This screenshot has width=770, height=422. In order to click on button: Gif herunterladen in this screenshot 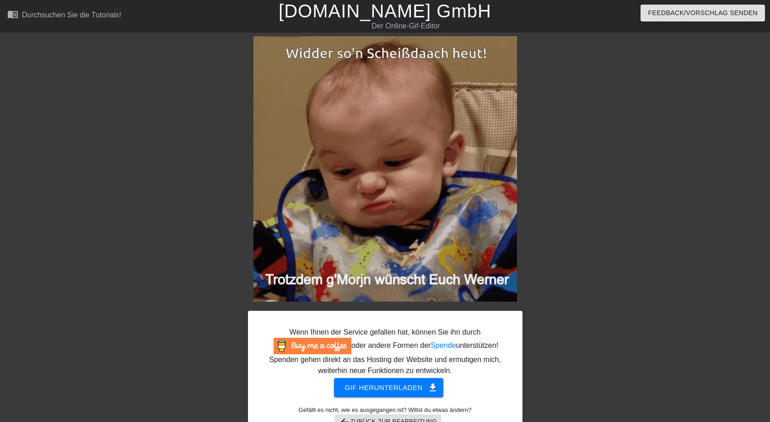, I will do `click(389, 387)`.